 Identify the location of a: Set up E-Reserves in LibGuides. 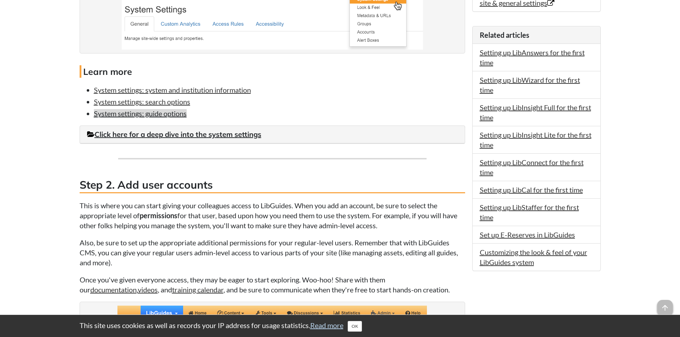
(527, 235).